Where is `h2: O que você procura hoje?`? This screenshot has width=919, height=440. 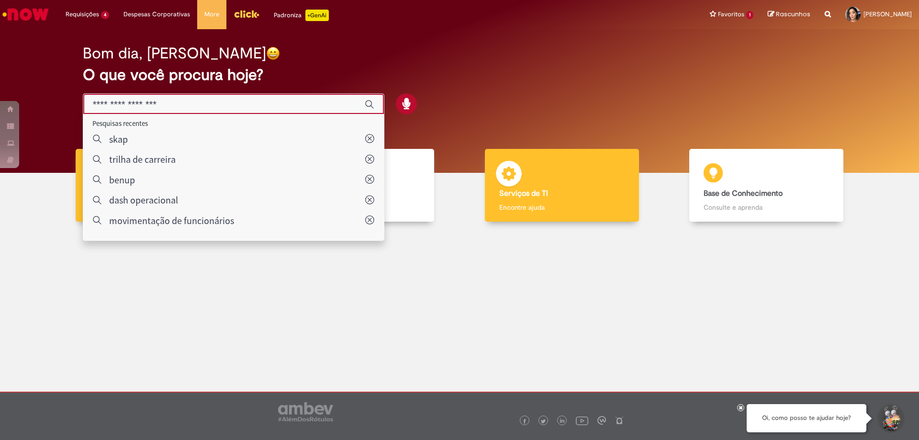 h2: O que você procura hoje? is located at coordinates (460, 75).